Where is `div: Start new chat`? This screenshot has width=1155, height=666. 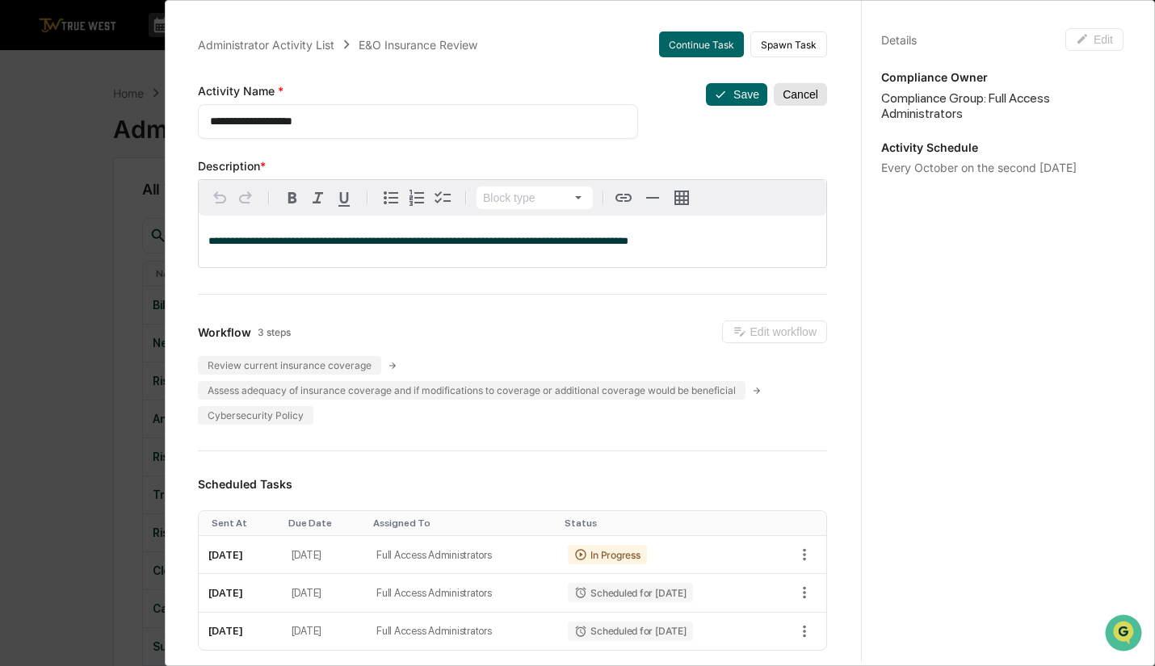 div: Start new chat is located at coordinates (160, 132).